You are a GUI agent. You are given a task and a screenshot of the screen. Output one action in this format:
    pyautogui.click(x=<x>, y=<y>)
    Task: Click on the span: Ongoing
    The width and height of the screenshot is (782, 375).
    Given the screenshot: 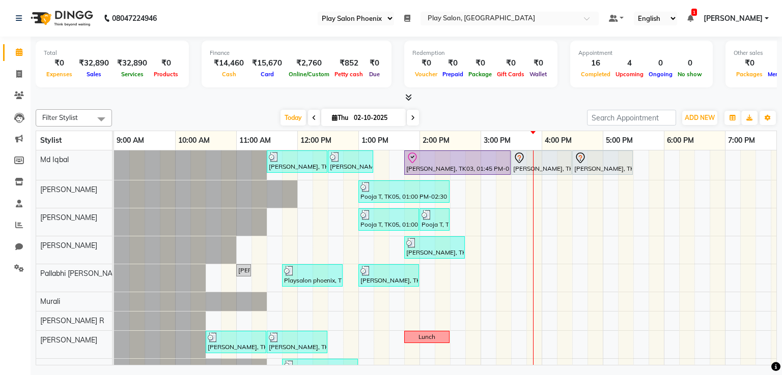 What is the action you would take?
    pyautogui.click(x=660, y=74)
    